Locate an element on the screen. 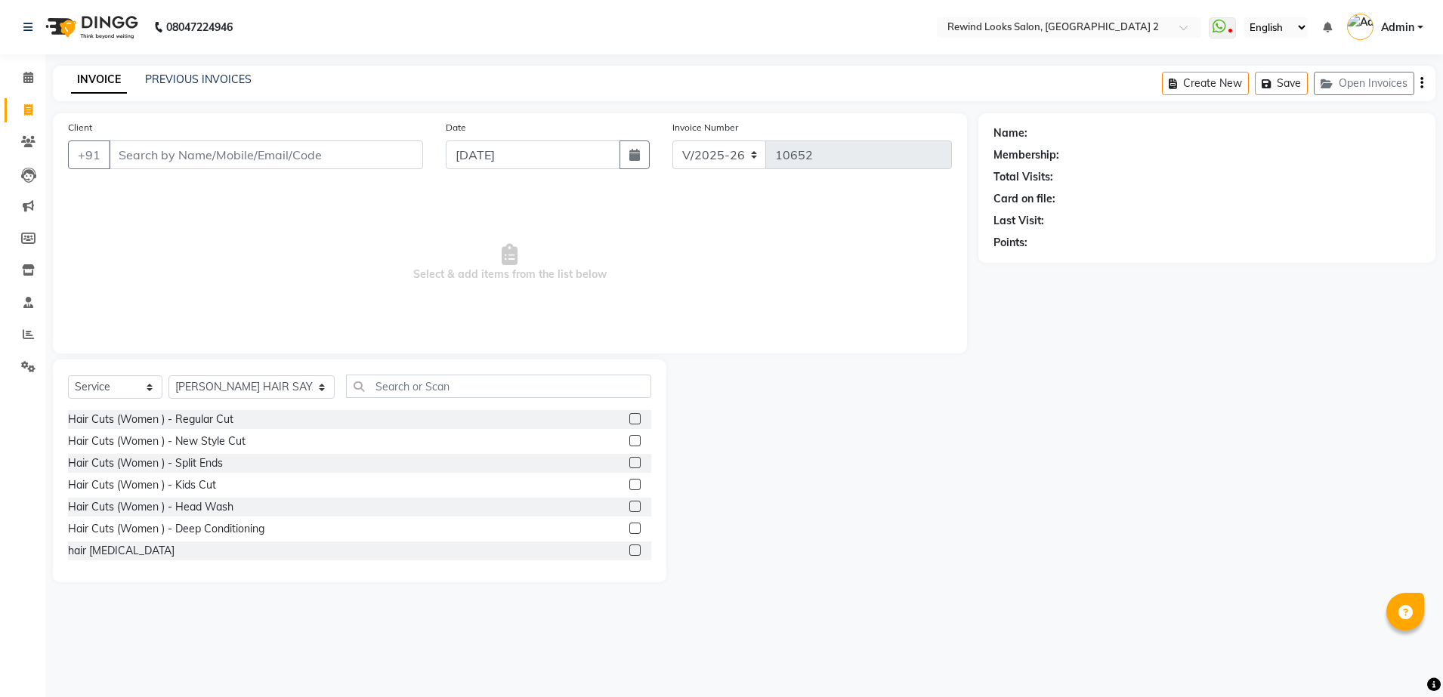 The image size is (1443, 697). label: Client is located at coordinates (80, 128).